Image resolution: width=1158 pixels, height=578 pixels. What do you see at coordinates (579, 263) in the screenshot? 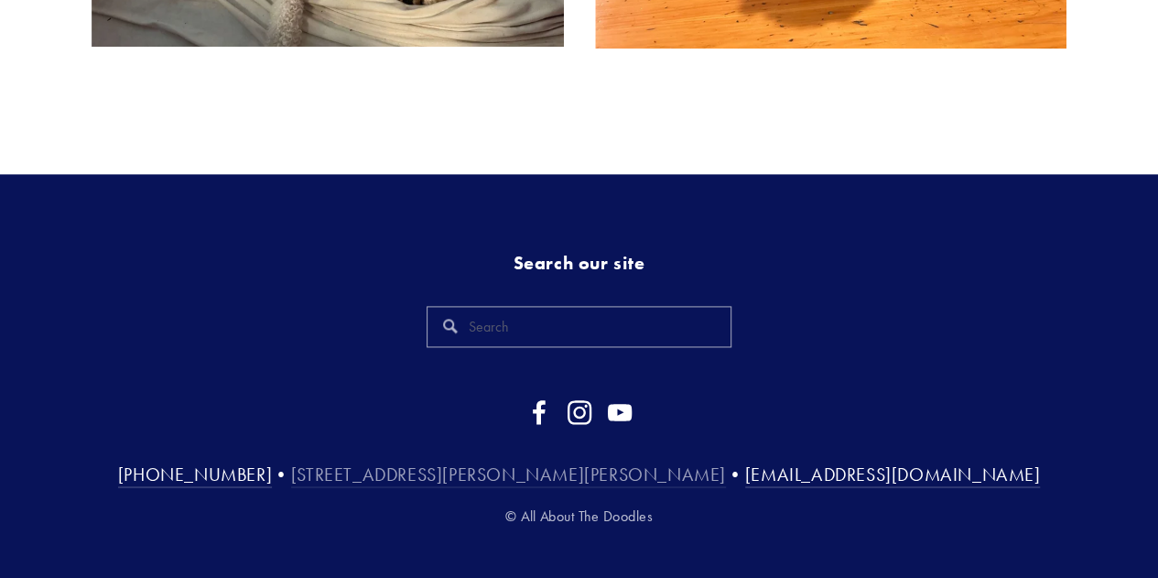
I see `strong: Search our site` at bounding box center [579, 263].